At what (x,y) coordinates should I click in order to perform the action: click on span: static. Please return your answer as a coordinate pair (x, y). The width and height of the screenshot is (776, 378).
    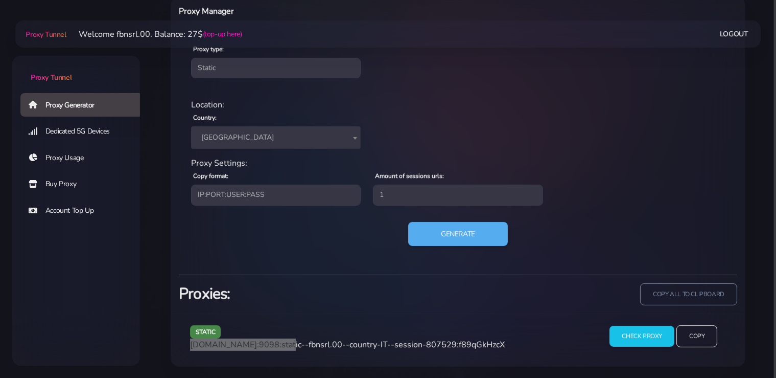
    Looking at the image, I should click on (205, 331).